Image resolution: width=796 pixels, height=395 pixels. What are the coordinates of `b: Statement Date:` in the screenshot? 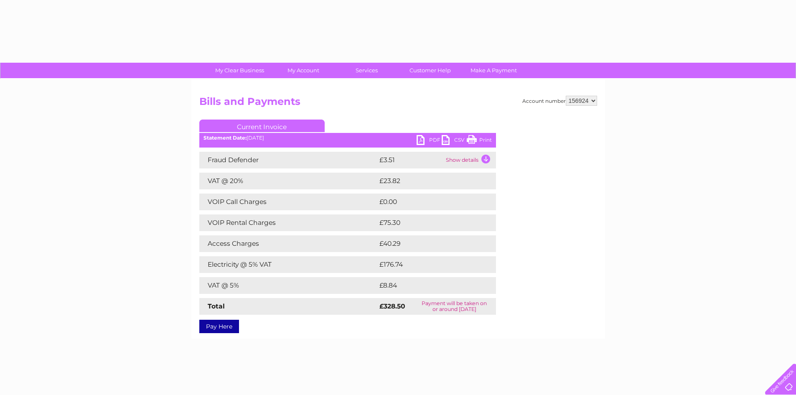 It's located at (225, 137).